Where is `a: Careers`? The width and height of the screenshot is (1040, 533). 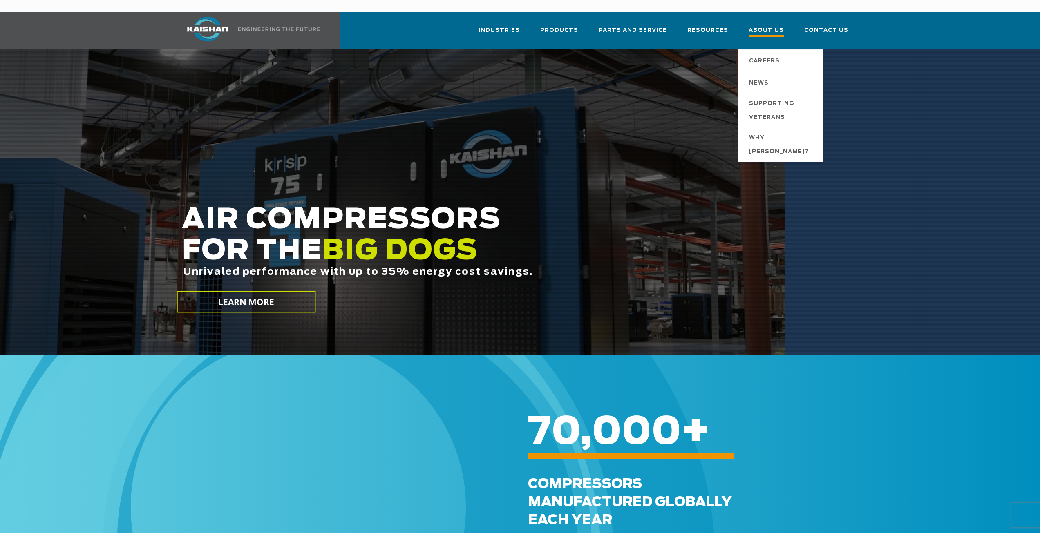
a: Careers is located at coordinates (782, 60).